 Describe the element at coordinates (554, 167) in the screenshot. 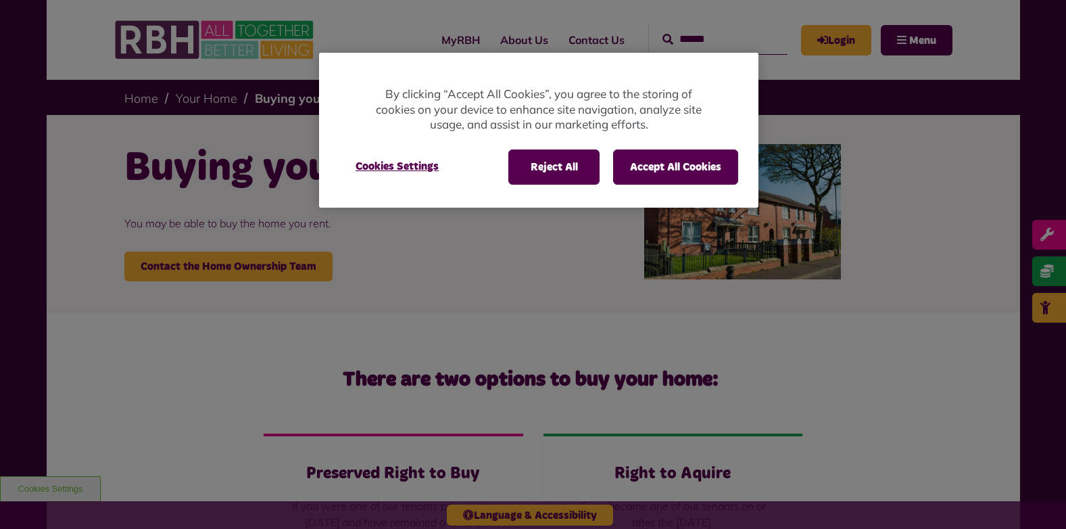

I see `button: Reject All` at that location.